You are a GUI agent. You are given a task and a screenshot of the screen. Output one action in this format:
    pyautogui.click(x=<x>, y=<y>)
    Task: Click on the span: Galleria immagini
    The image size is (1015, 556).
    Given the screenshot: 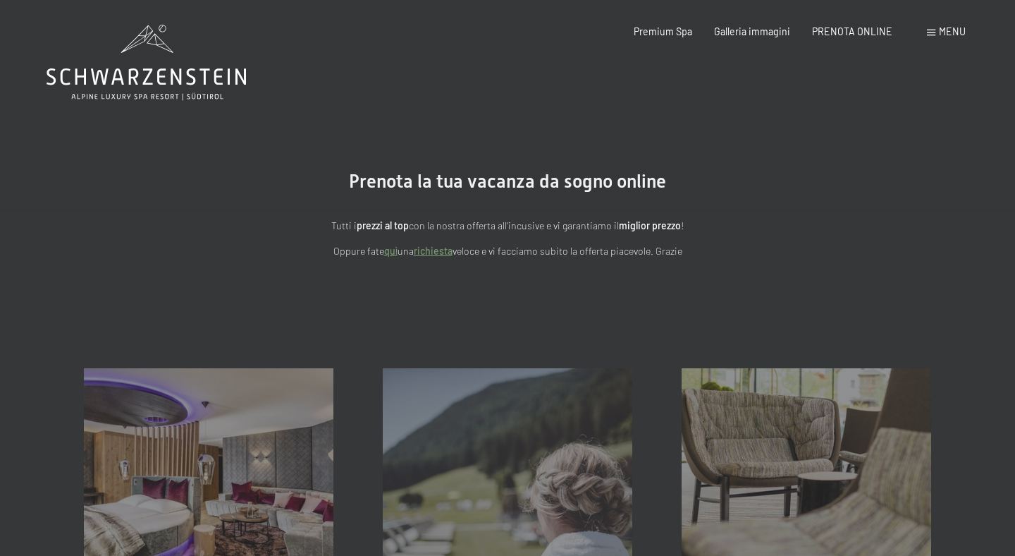 What is the action you would take?
    pyautogui.click(x=752, y=31)
    